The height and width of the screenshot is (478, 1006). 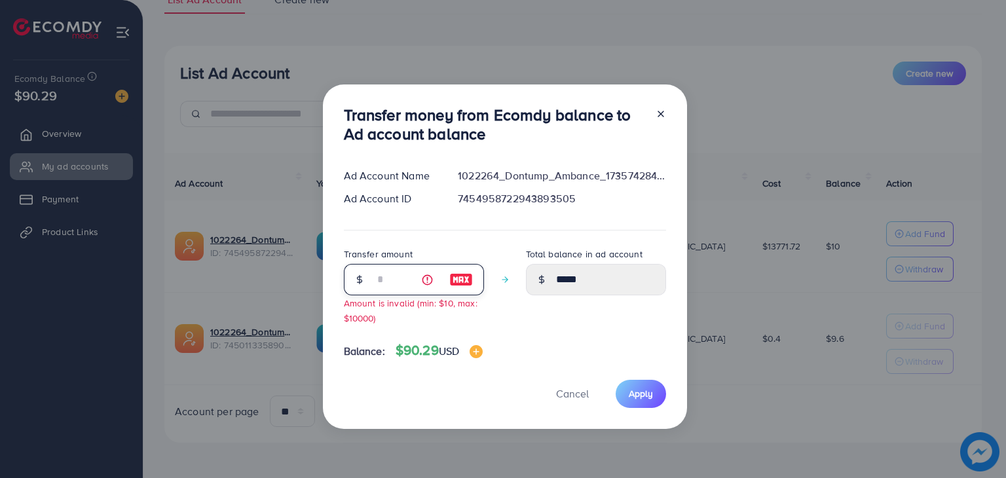 I want to click on small: Amount is invalid (min: $10, max: $10000), so click(x=411, y=310).